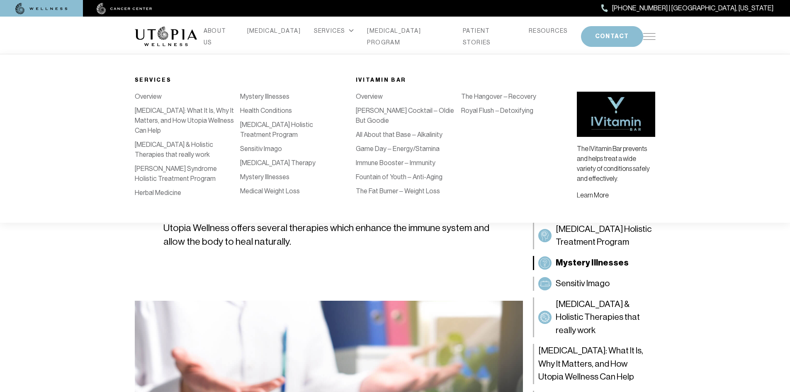  Describe the element at coordinates (594, 284) in the screenshot. I see `a: Sensitiv ImagoSensitiv Imago` at that location.